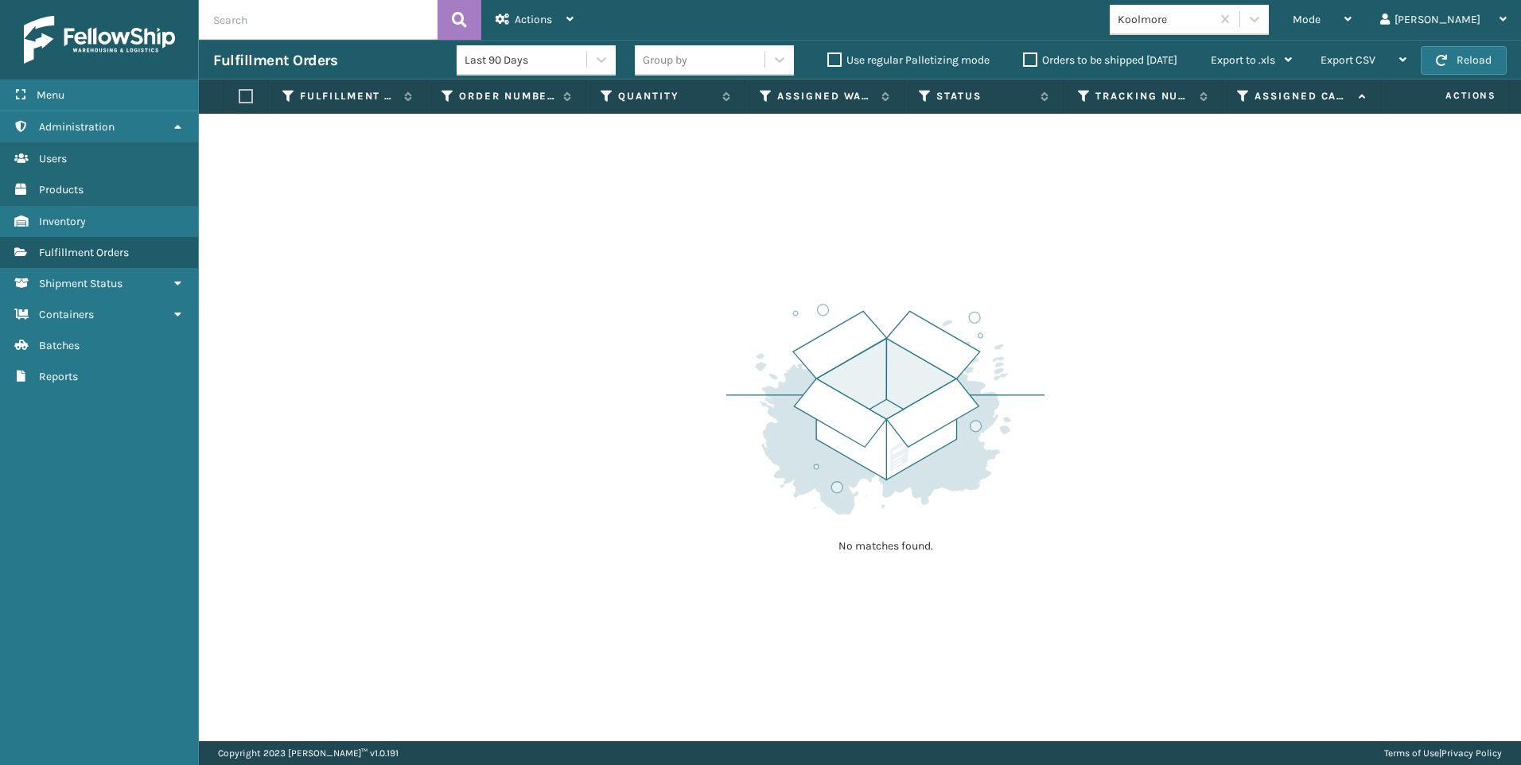 The image size is (1521, 765). Describe the element at coordinates (348, 96) in the screenshot. I see `label: Fulfillment Order Id` at that location.